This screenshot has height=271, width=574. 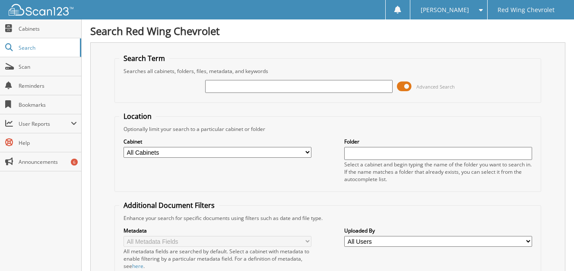 What do you see at coordinates (438, 230) in the screenshot?
I see `label: Uploaded By` at bounding box center [438, 230].